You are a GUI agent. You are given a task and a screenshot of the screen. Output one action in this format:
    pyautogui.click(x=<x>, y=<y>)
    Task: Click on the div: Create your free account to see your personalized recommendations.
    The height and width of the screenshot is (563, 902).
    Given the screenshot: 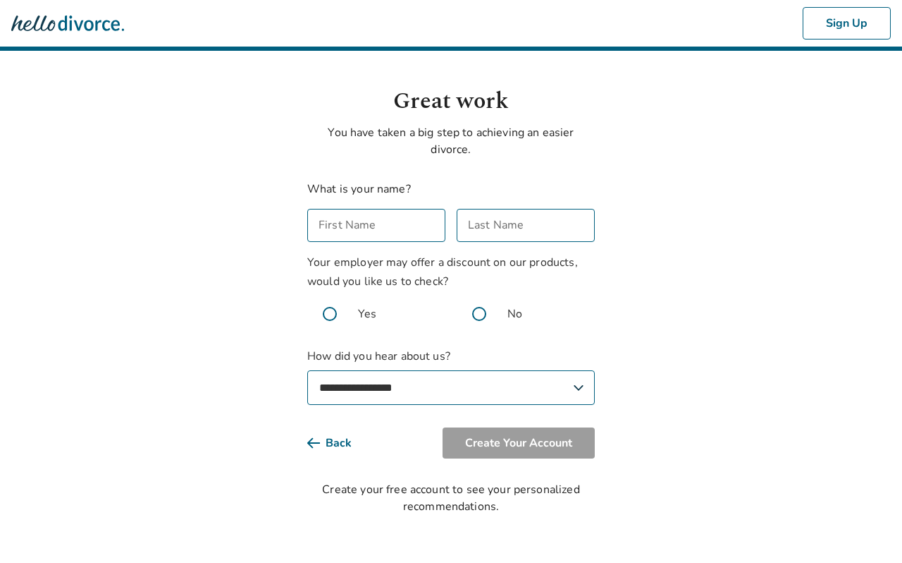 What is the action you would take?
    pyautogui.click(x=451, y=498)
    